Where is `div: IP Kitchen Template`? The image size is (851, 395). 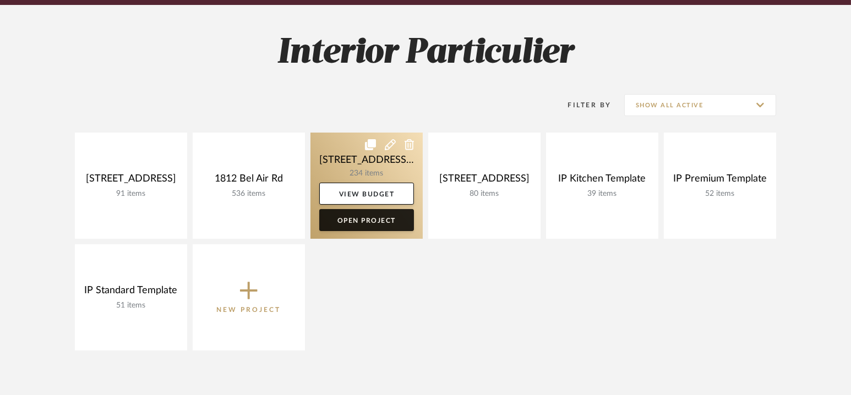 div: IP Kitchen Template is located at coordinates (602, 181).